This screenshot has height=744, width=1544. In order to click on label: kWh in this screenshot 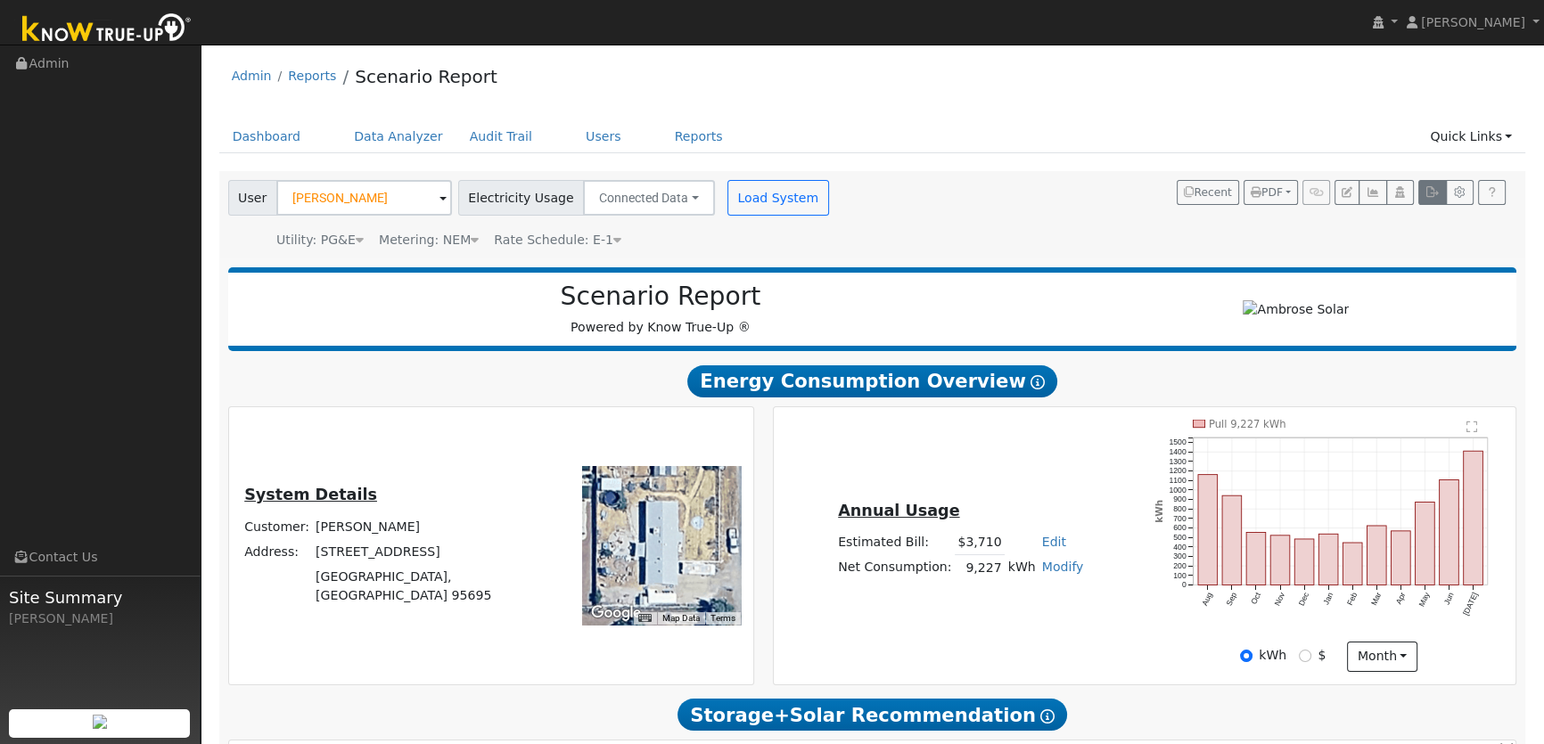, I will do `click(1272, 655)`.